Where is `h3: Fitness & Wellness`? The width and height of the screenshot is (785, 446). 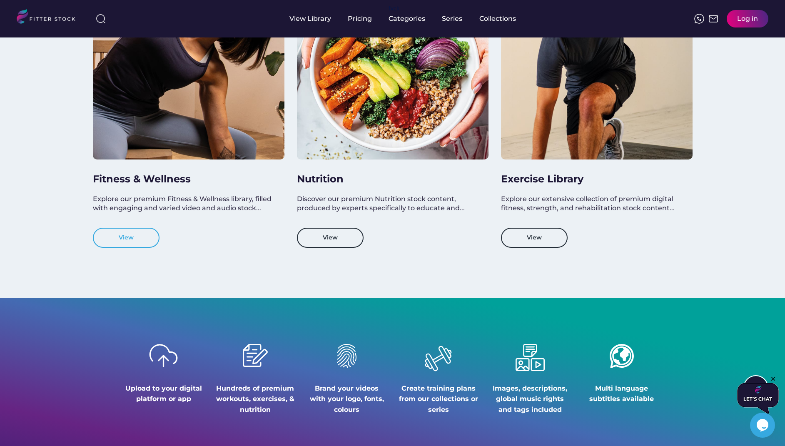
h3: Fitness & Wellness is located at coordinates (184, 179).